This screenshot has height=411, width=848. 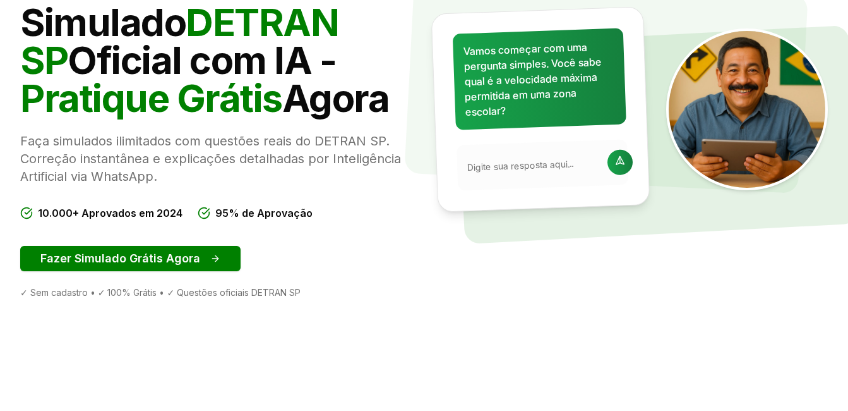 What do you see at coordinates (747, 109) in the screenshot?
I see `img: Tio Trânsito` at bounding box center [747, 109].